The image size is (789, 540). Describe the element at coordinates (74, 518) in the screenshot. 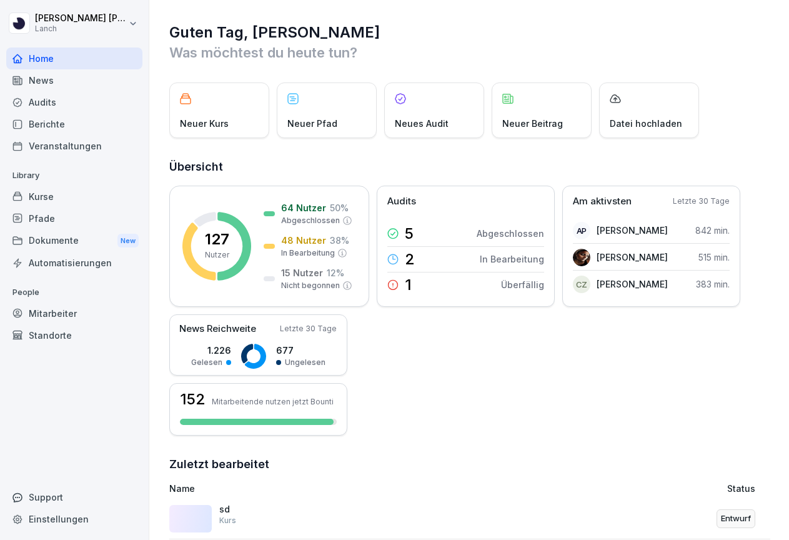

I see `a: Einstellungen` at that location.